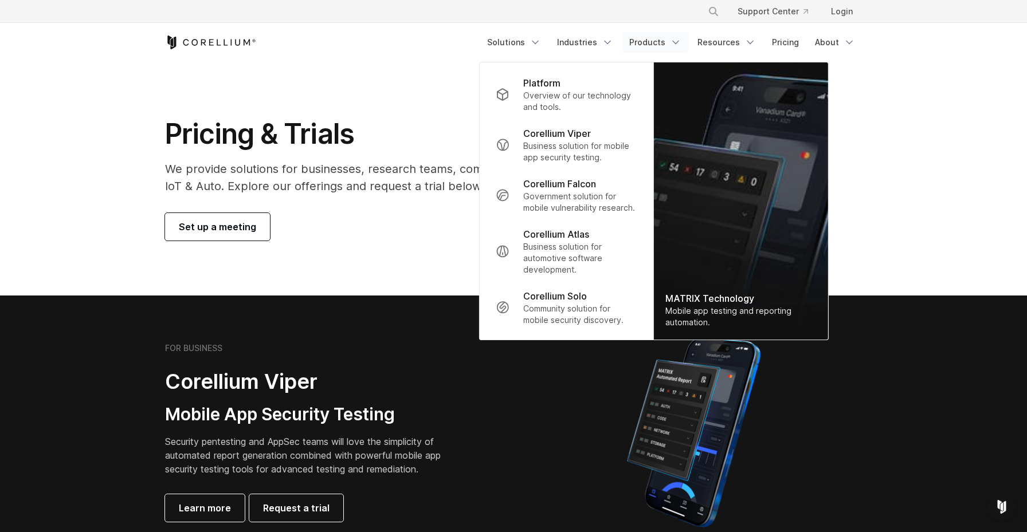 Image resolution: width=1027 pixels, height=532 pixels. What do you see at coordinates (580, 314) in the screenshot?
I see `p: Community solution for mobile security discovery.` at bounding box center [580, 314].